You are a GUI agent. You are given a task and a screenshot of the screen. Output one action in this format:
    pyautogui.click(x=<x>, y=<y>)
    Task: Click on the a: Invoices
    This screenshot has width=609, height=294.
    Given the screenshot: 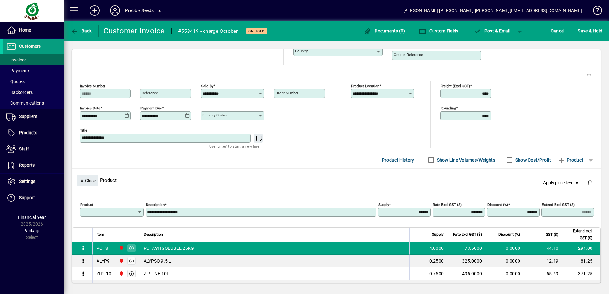 What is the action you would take?
    pyautogui.click(x=33, y=60)
    